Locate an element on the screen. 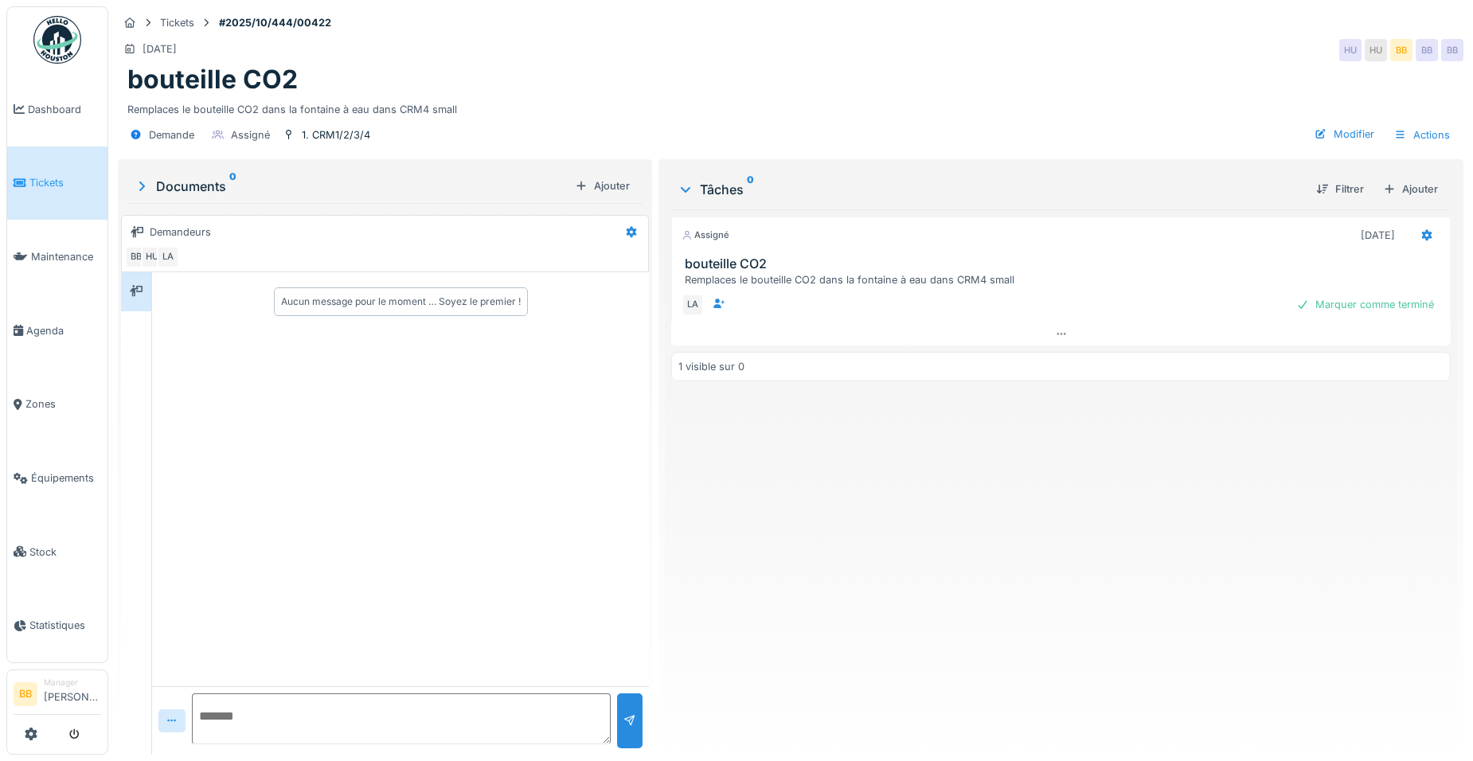 This screenshot has width=1473, height=761. span: Maintenance is located at coordinates (66, 256).